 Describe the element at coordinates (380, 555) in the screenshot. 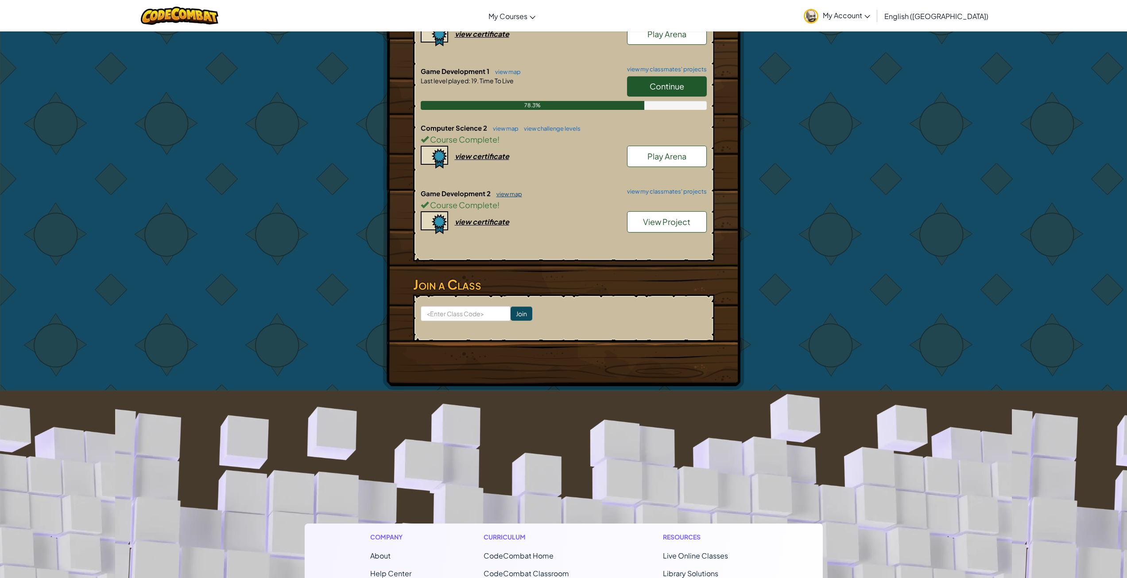

I see `a: About` at that location.